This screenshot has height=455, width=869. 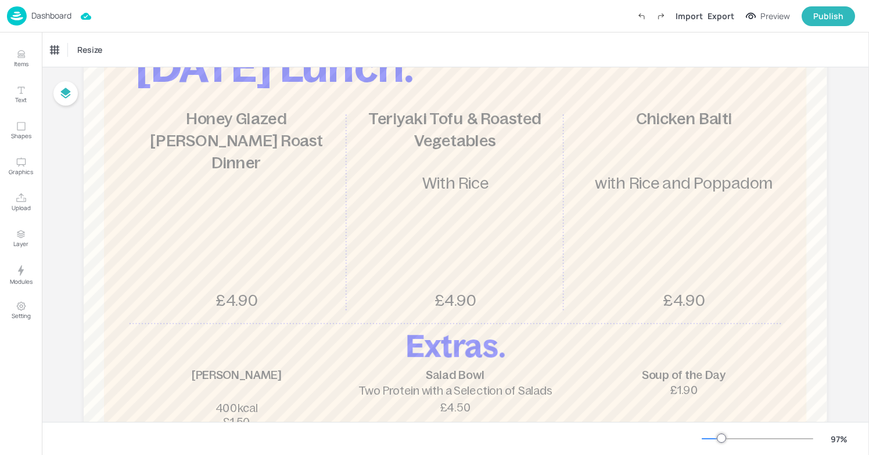 I want to click on span: Resize, so click(x=89, y=49).